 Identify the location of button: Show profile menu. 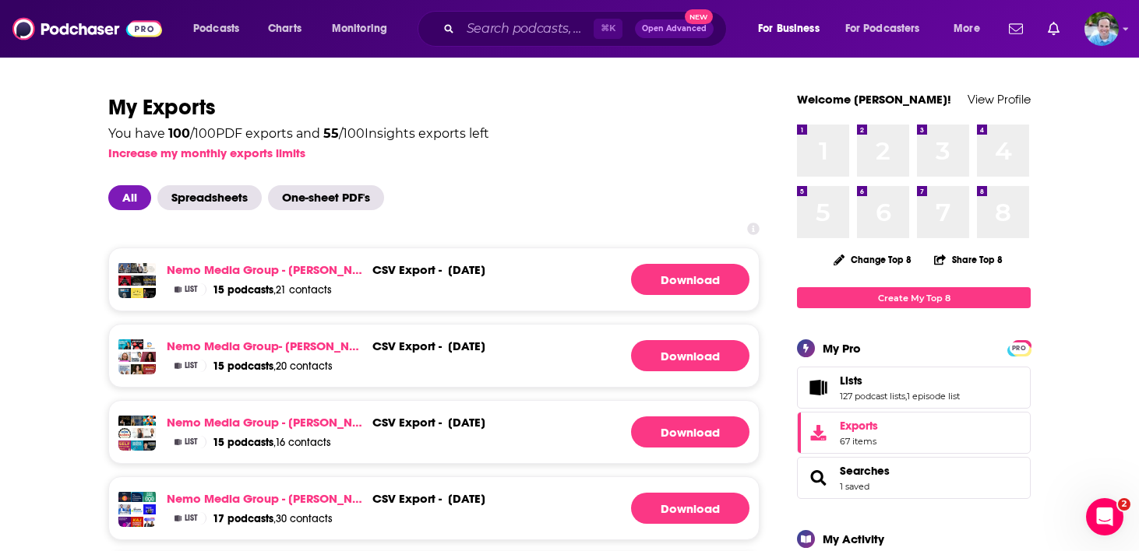
(1101, 29).